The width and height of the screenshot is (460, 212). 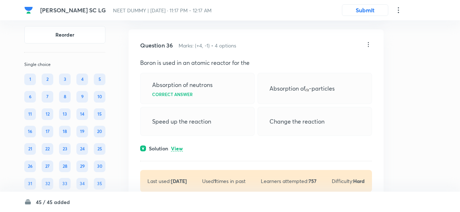 I want to click on strong: 1, so click(x=215, y=181).